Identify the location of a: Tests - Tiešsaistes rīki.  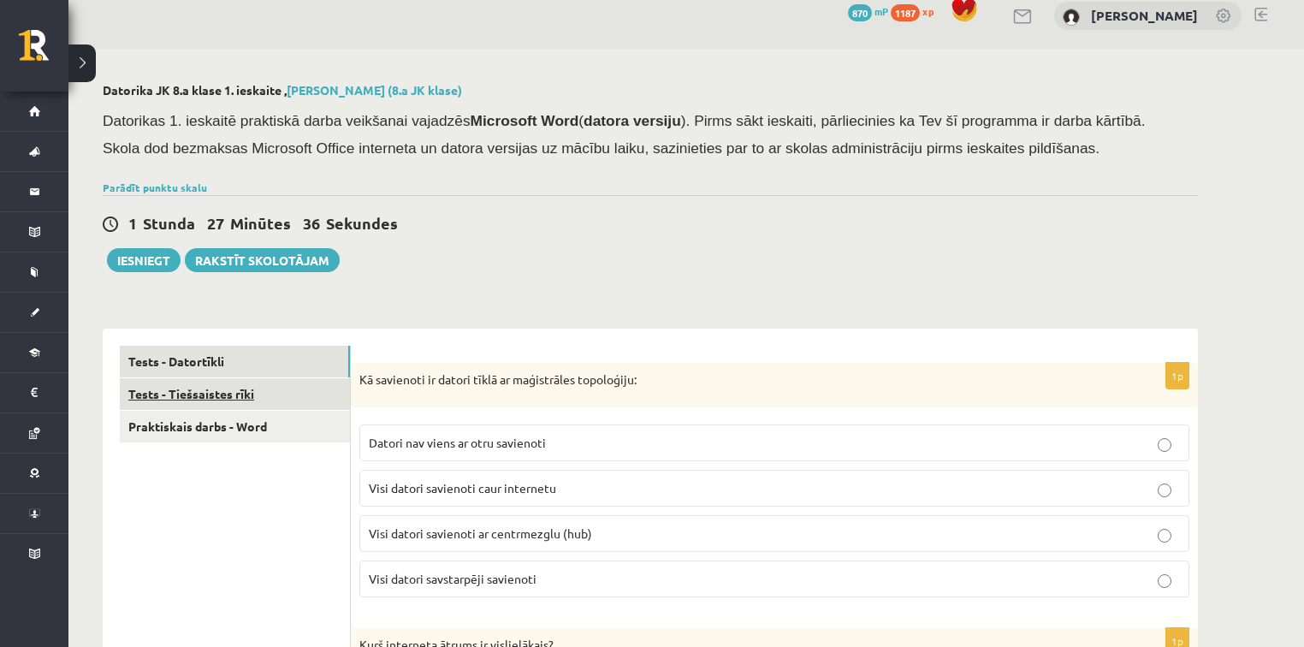
(234, 393).